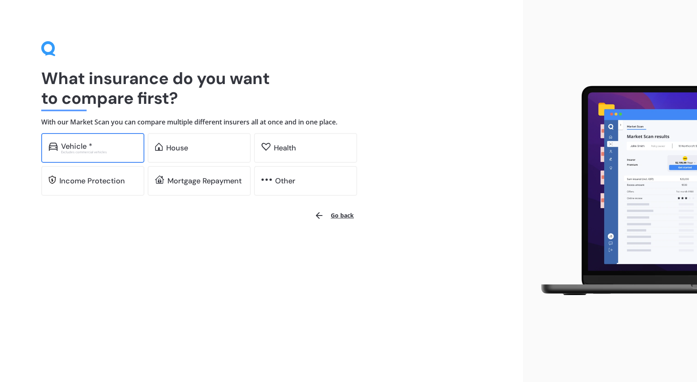 This screenshot has width=697, height=382. I want to click on div: Excludes commercial vehicles, so click(99, 152).